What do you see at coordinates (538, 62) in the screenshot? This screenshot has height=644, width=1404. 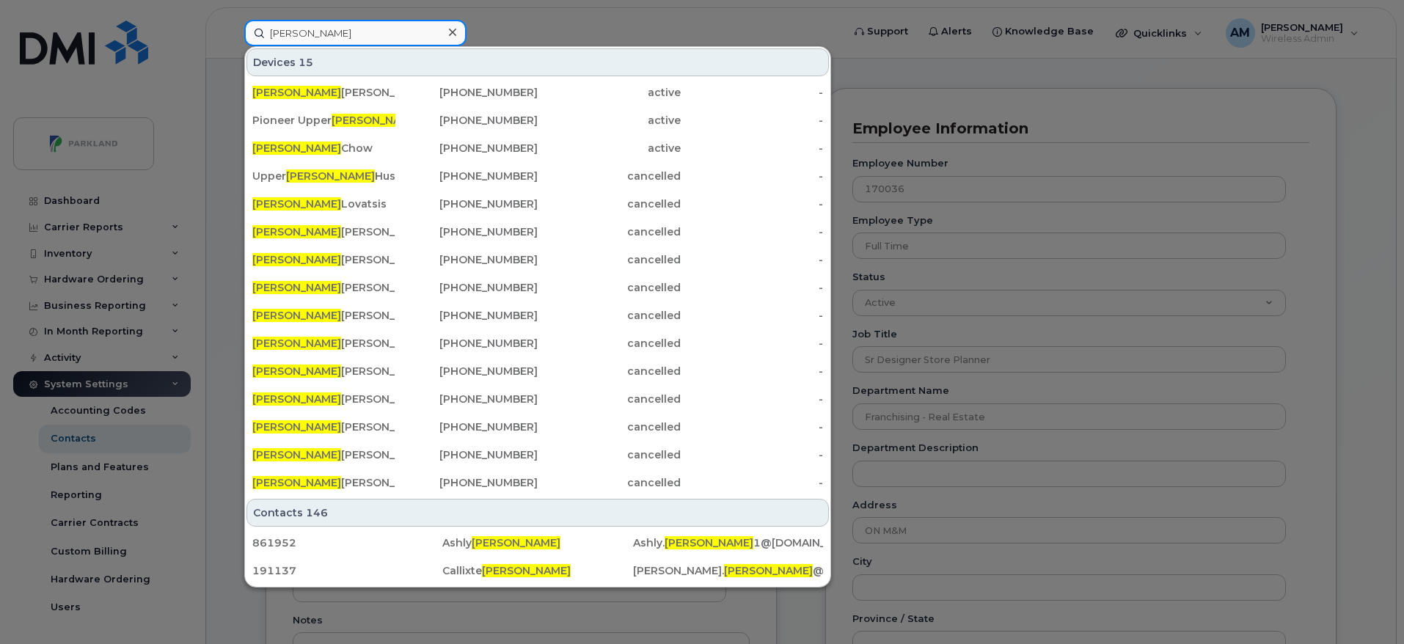 I see `div: Devices` at bounding box center [538, 62].